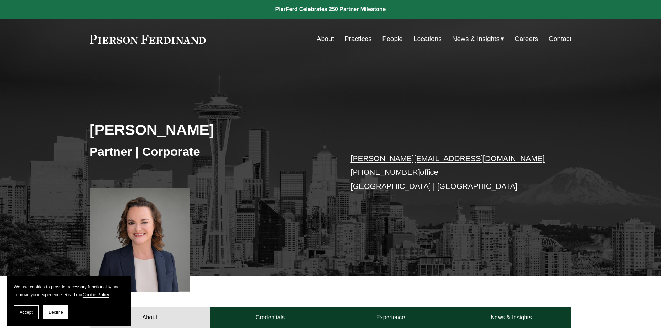  What do you see at coordinates (428, 39) in the screenshot?
I see `a: Locations` at bounding box center [428, 39].